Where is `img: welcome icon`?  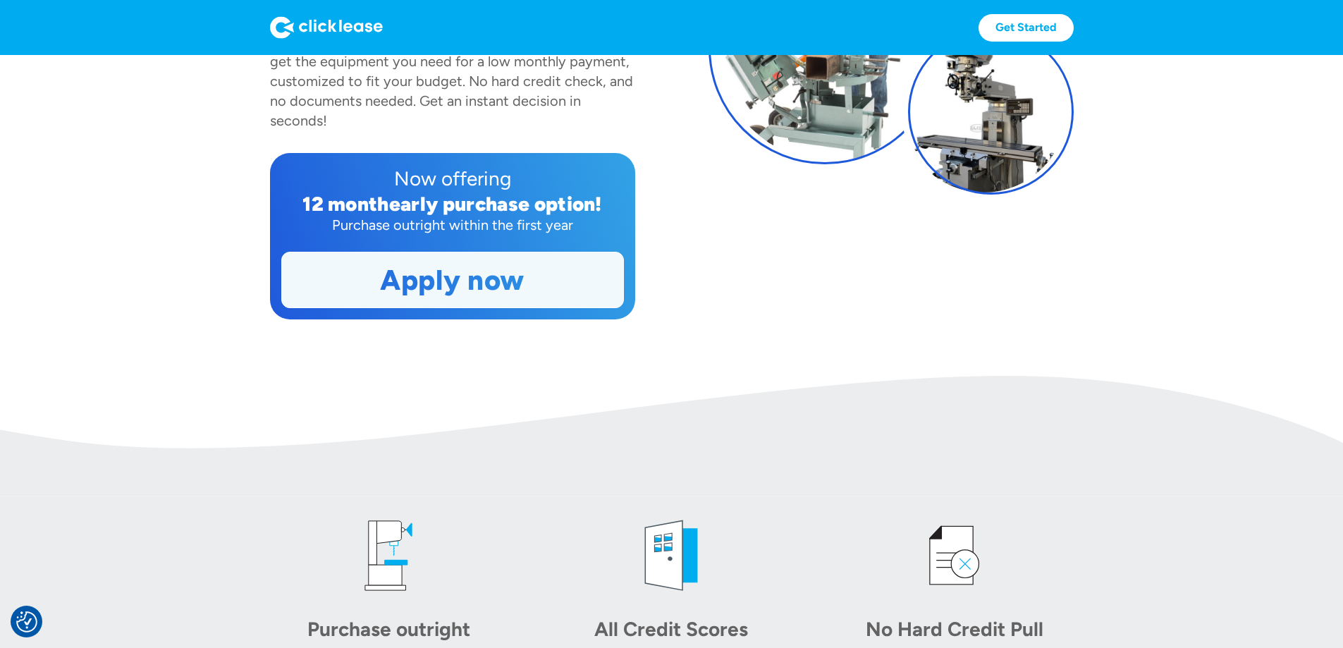
img: welcome icon is located at coordinates (671, 556).